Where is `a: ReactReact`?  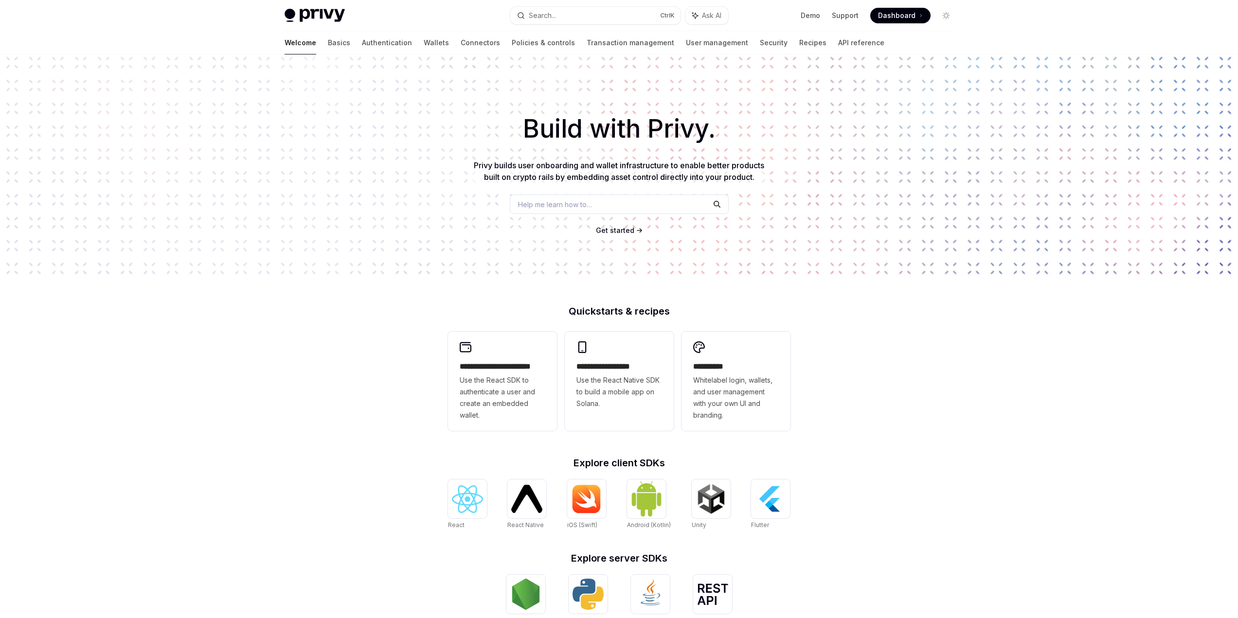 a: ReactReact is located at coordinates (468, 505).